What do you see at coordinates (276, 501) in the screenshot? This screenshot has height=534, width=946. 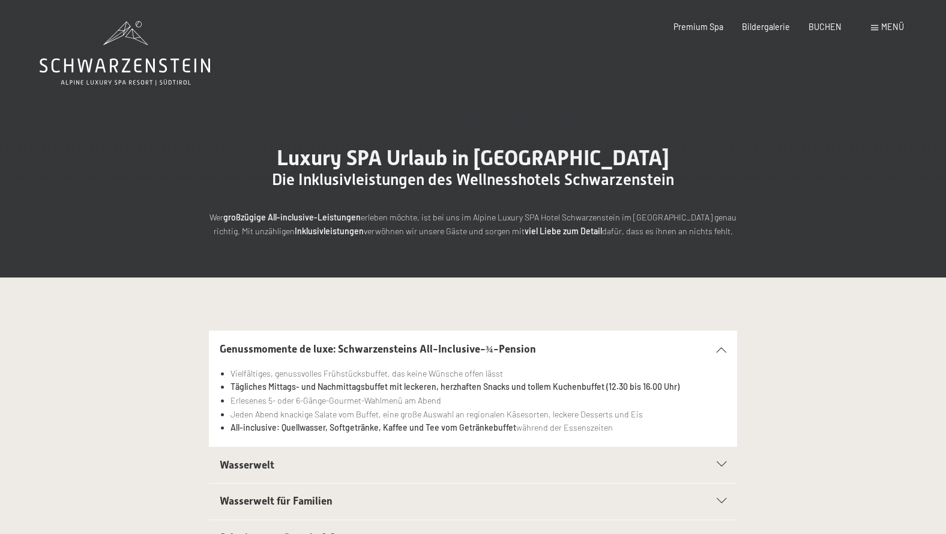 I see `span: Wasserwelt für Familien` at bounding box center [276, 501].